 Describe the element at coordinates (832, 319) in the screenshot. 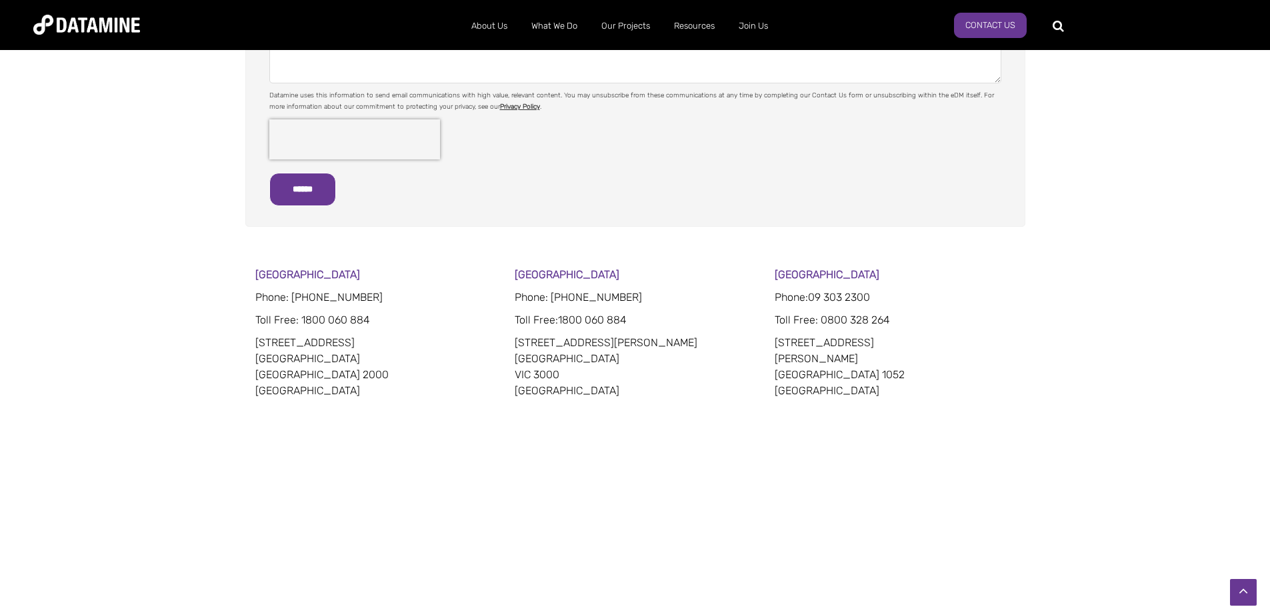

I see `span: Toll Free: 0800 328 264` at that location.